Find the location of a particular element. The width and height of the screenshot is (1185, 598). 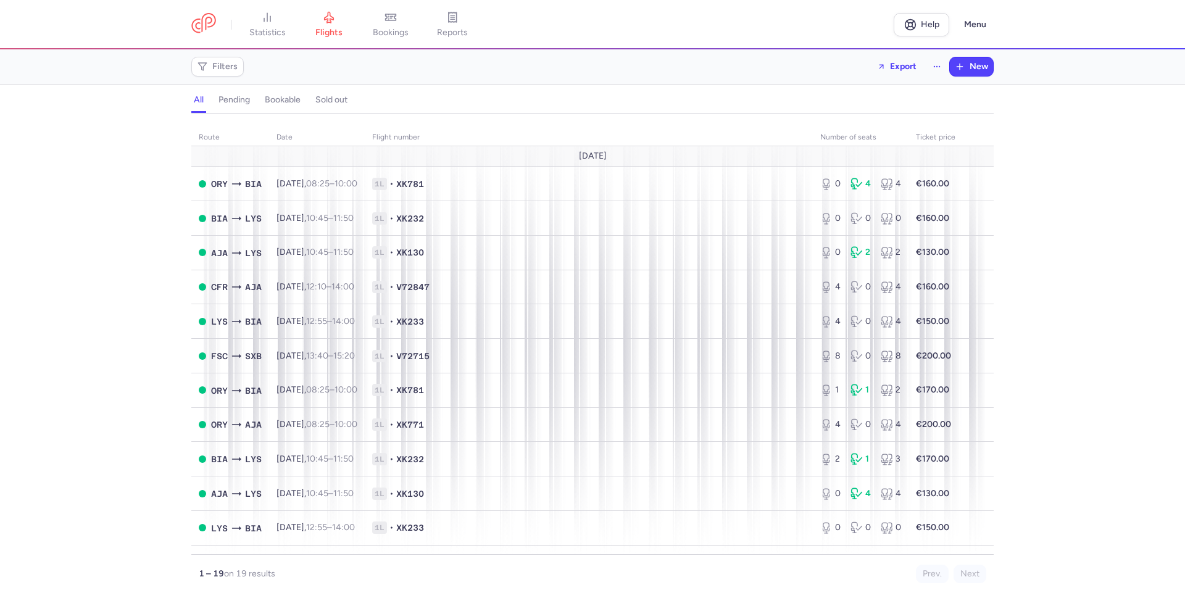

strong: €170.00 is located at coordinates (932, 389).